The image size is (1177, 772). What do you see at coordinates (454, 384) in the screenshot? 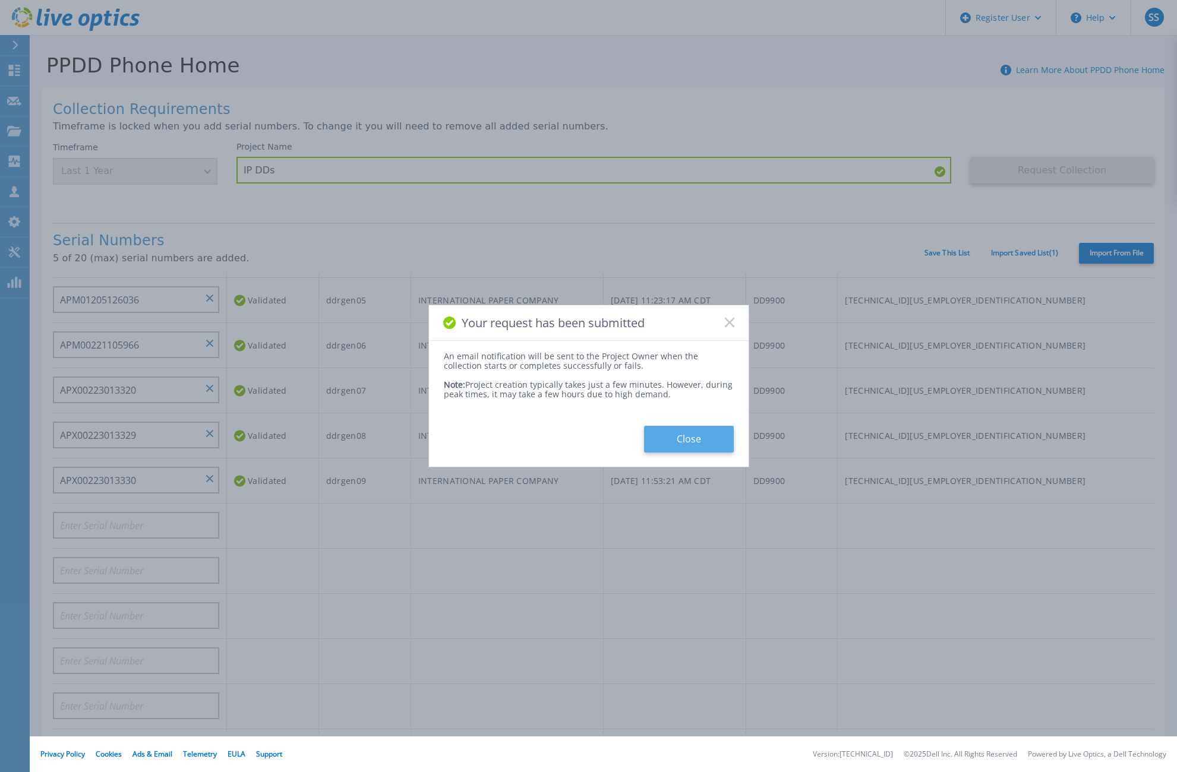
I see `span: Note:` at bounding box center [454, 384].